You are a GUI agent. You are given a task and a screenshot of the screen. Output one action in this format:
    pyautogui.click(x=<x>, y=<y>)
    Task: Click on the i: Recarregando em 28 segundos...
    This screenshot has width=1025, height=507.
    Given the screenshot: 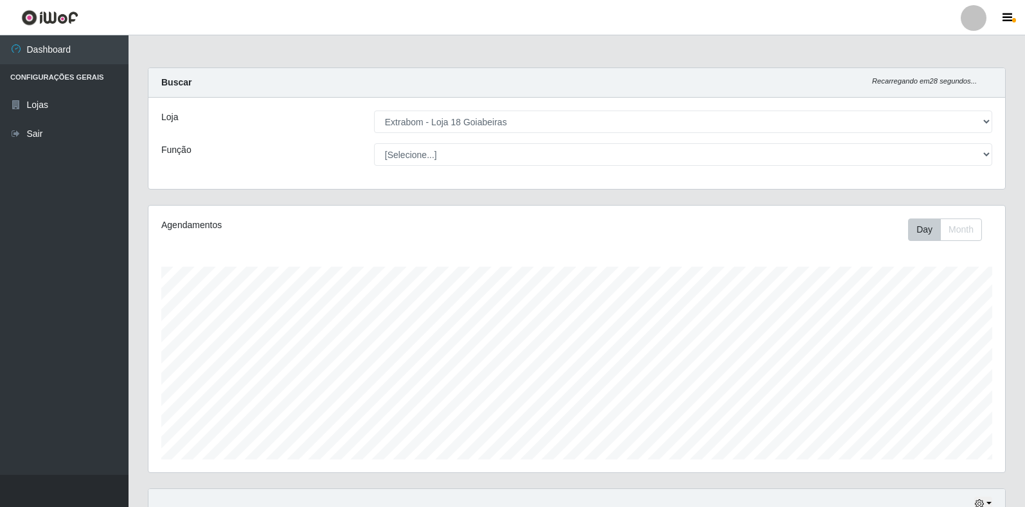 What is the action you would take?
    pyautogui.click(x=924, y=81)
    